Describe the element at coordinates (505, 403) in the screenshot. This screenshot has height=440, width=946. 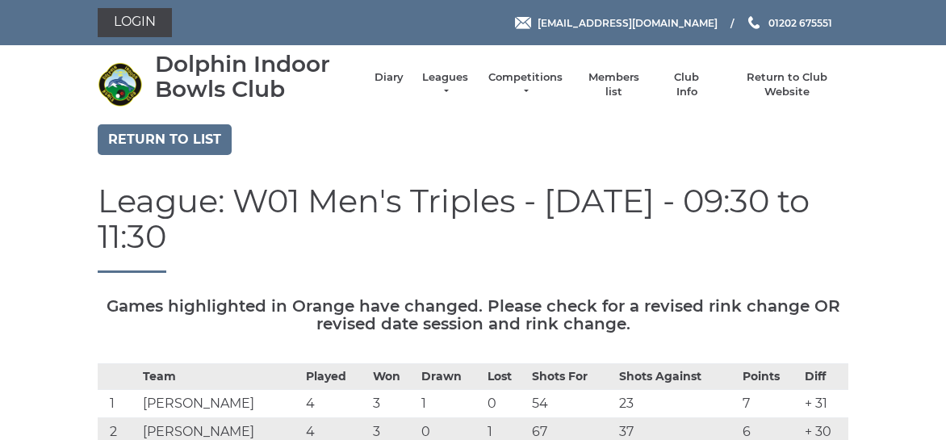
I see `td: 0` at that location.